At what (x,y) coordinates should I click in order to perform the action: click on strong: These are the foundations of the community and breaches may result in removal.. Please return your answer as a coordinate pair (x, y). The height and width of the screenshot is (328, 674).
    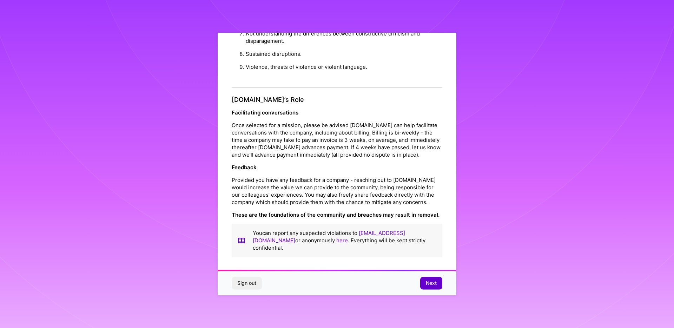
    Looking at the image, I should click on (335, 215).